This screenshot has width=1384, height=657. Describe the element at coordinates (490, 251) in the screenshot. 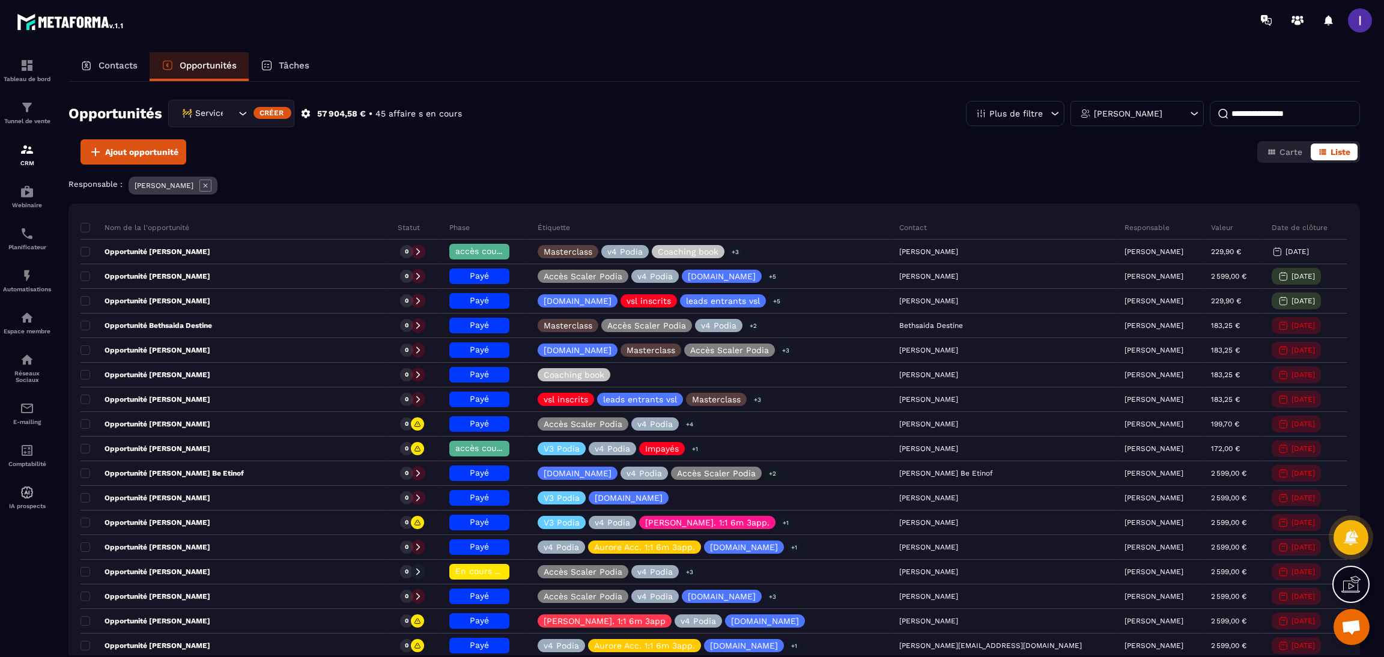

I see `span: accès coupés ❌` at that location.